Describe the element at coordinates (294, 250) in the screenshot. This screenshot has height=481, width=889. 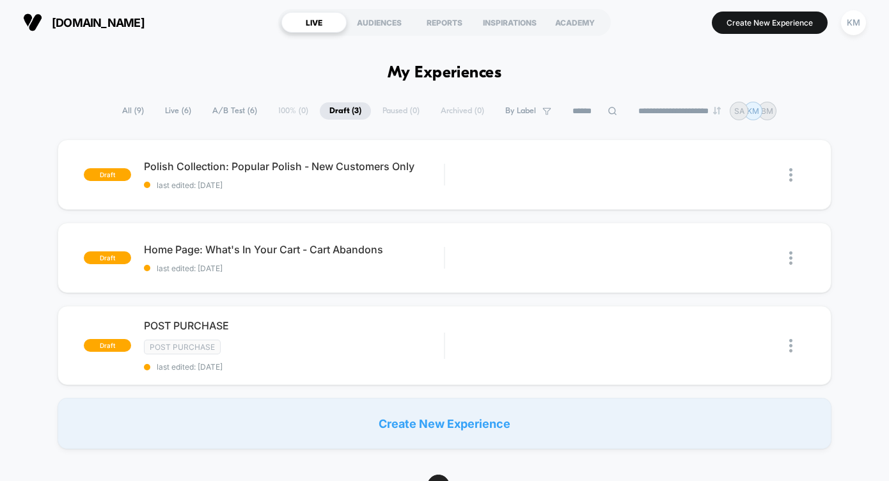
I see `span: Home Page: What's In Your Cart - Cart Abandons` at that location.